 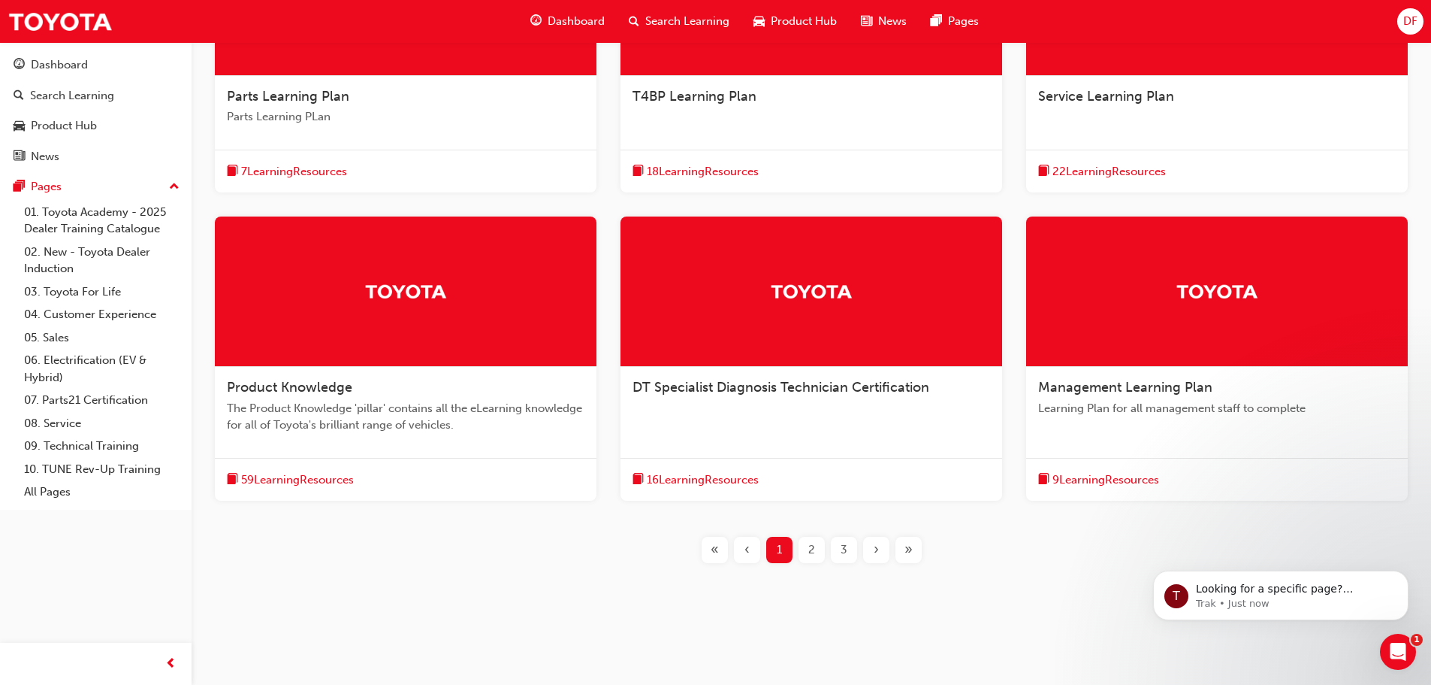 What do you see at coordinates (95, 186) in the screenshot?
I see `button: Pages` at bounding box center [95, 186].